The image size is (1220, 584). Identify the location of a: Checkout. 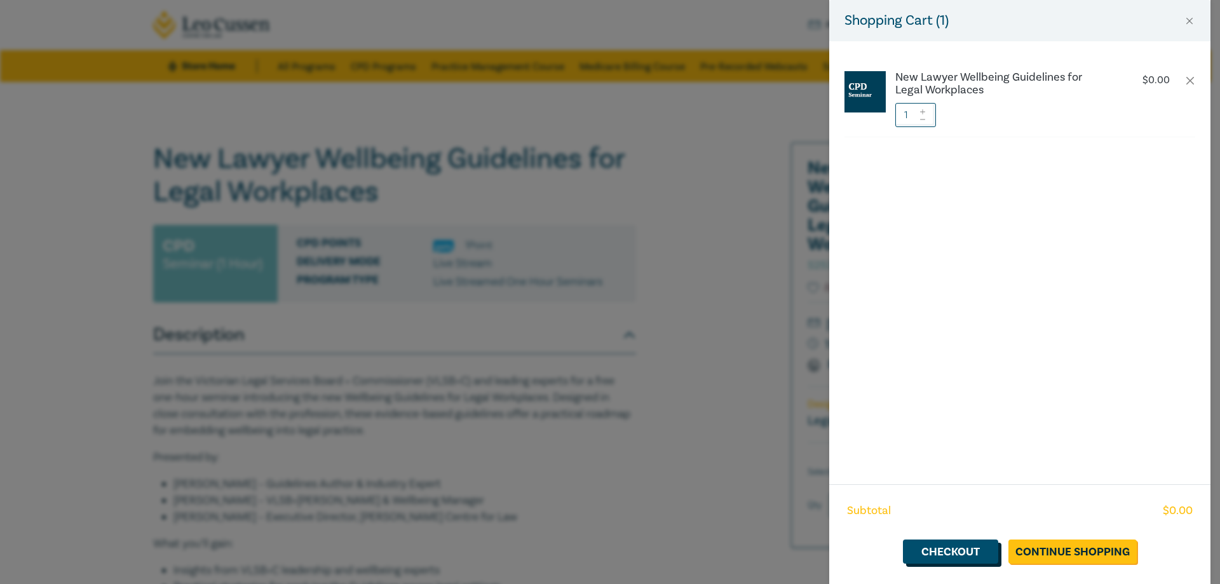
(951, 552).